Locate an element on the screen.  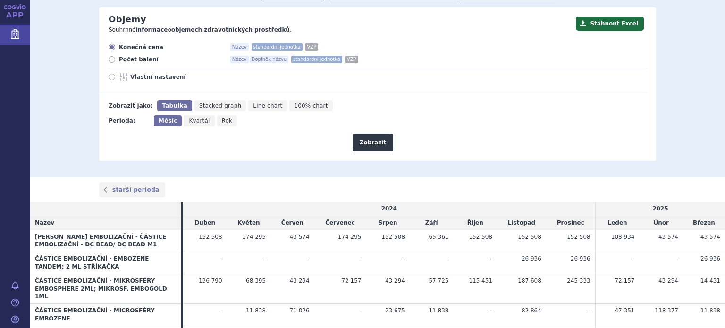
td: Duben is located at coordinates (205, 223).